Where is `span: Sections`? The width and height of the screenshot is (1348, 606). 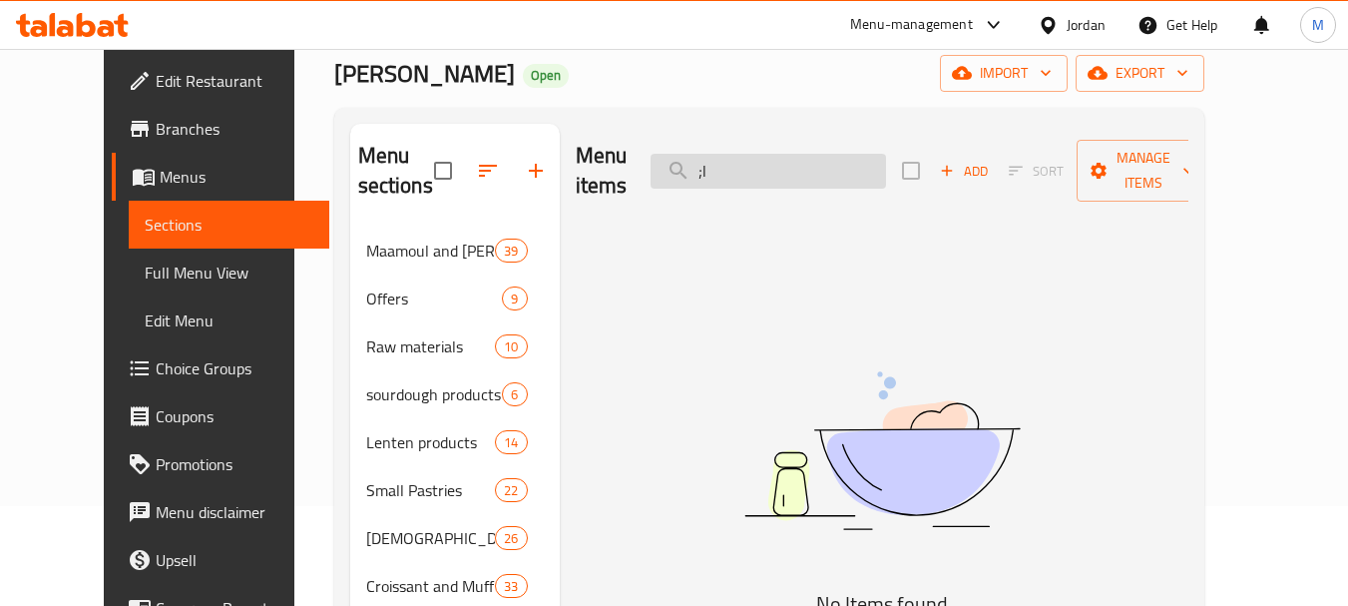
span: Sections is located at coordinates (228, 224).